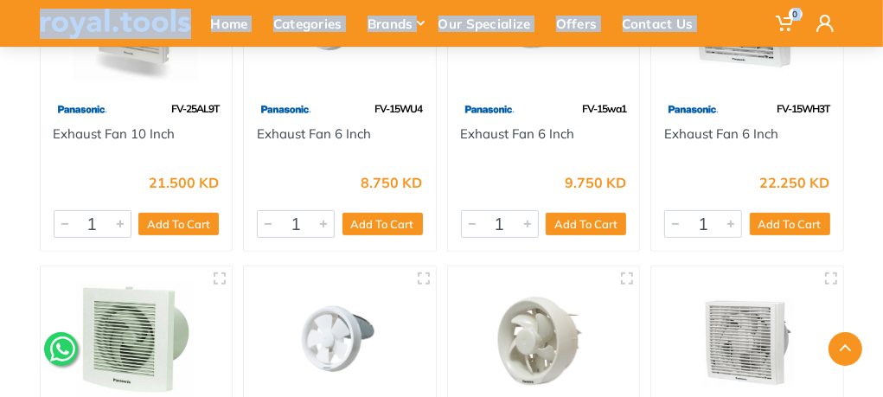 The width and height of the screenshot is (883, 397). What do you see at coordinates (490, 23) in the screenshot?
I see `div: Our Specialize` at bounding box center [490, 23].